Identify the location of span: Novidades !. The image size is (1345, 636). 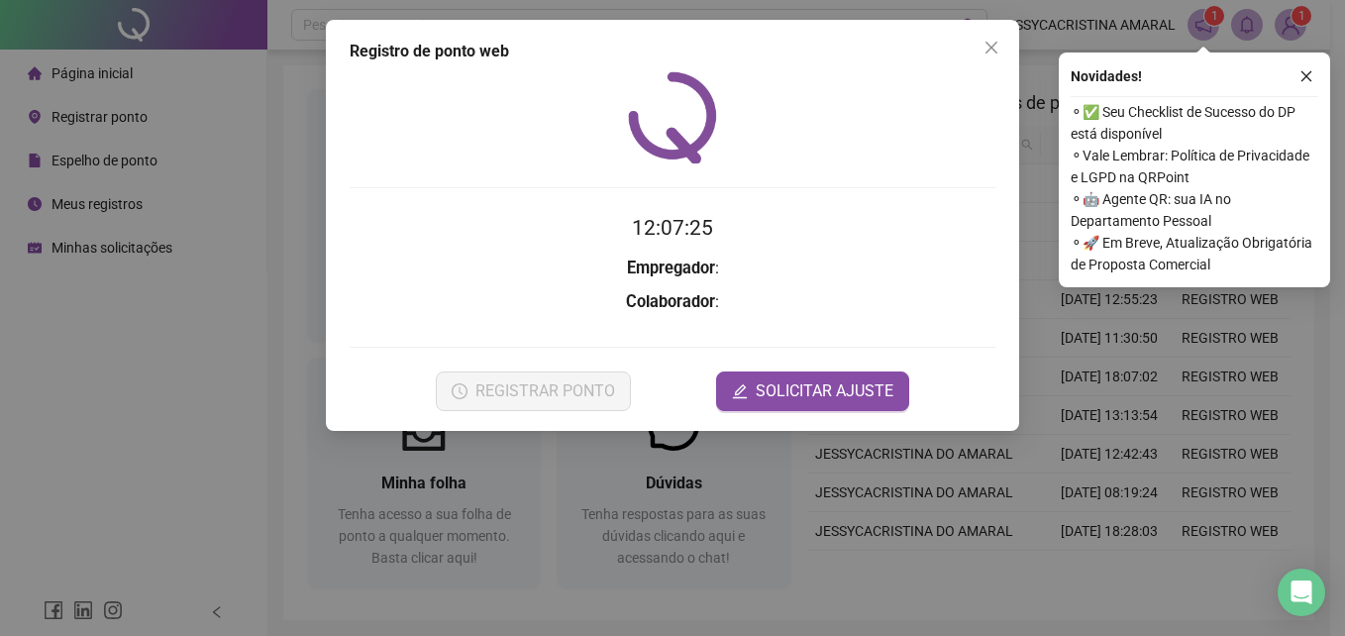
(1107, 76).